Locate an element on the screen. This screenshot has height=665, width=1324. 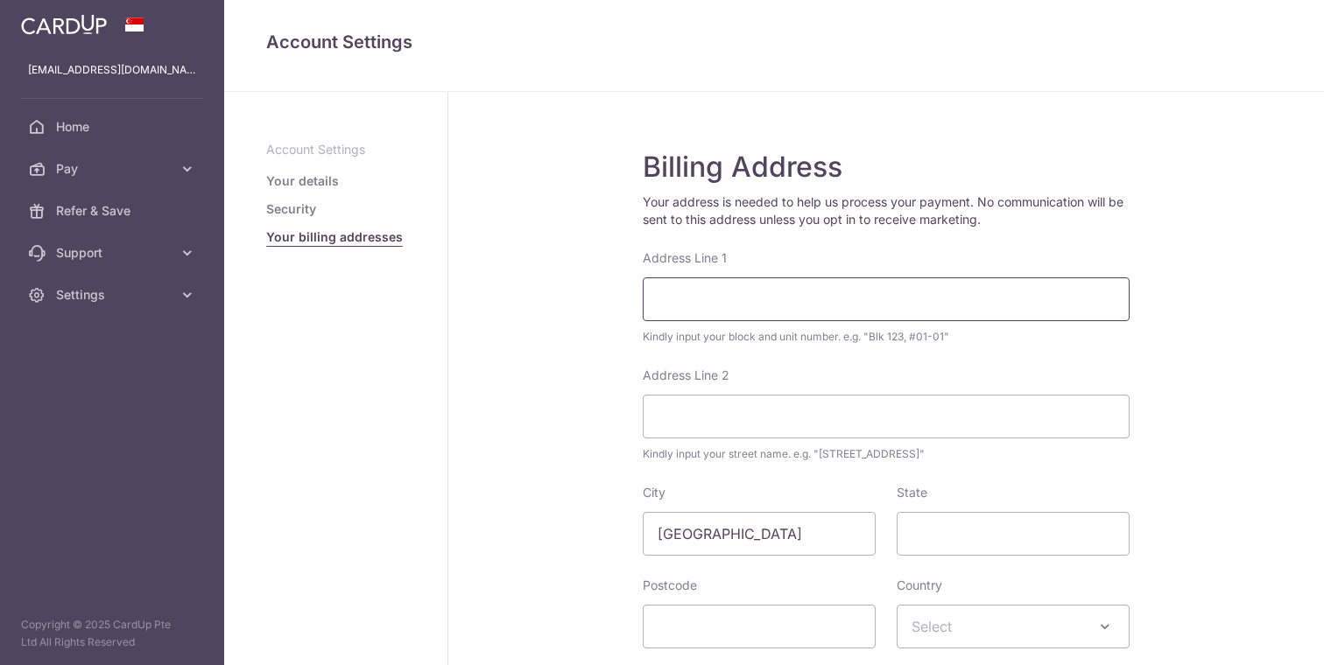
span: Home is located at coordinates (114, 127).